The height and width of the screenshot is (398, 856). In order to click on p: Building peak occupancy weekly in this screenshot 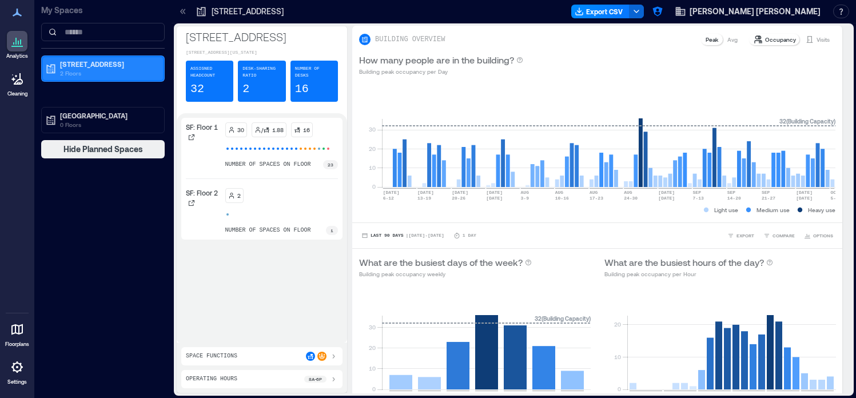, I will do `click(446, 274)`.